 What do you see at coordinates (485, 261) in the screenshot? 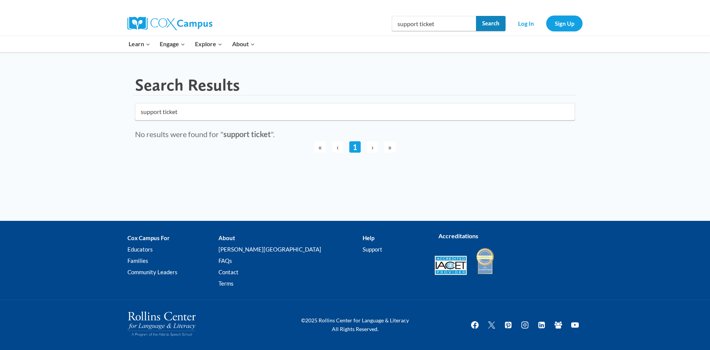
I see `img: IDA Accredited` at bounding box center [485, 261].